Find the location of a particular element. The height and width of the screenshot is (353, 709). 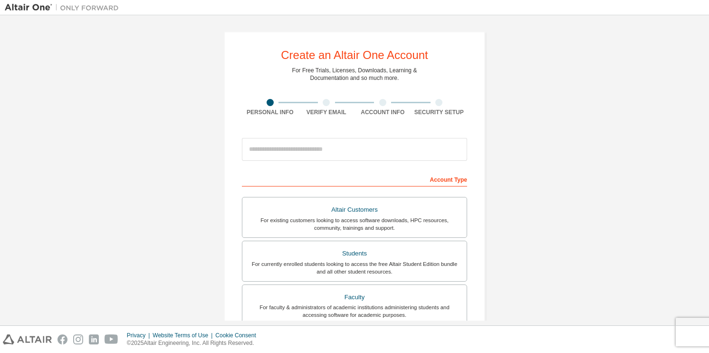

img: Altair One is located at coordinates (64, 8).